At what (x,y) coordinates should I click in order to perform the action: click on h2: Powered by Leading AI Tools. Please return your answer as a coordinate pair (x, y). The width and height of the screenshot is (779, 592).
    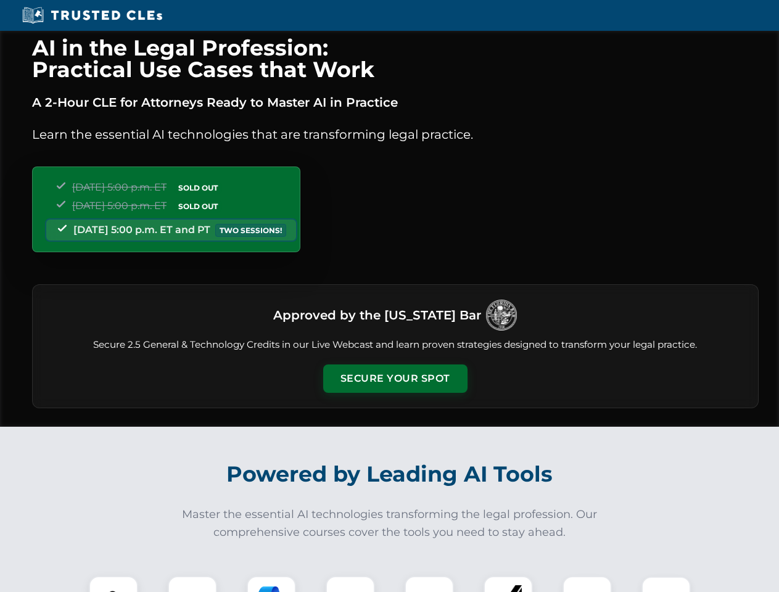
    Looking at the image, I should click on (390, 474).